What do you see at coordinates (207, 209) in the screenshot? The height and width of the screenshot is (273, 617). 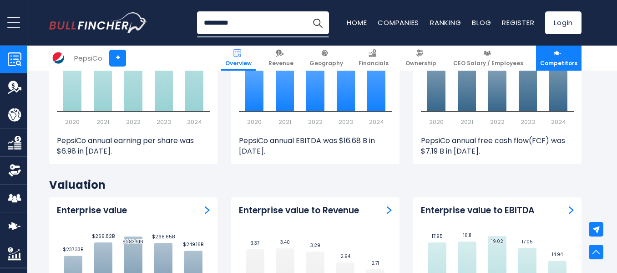 I see `a: Enterprise value` at bounding box center [207, 209].